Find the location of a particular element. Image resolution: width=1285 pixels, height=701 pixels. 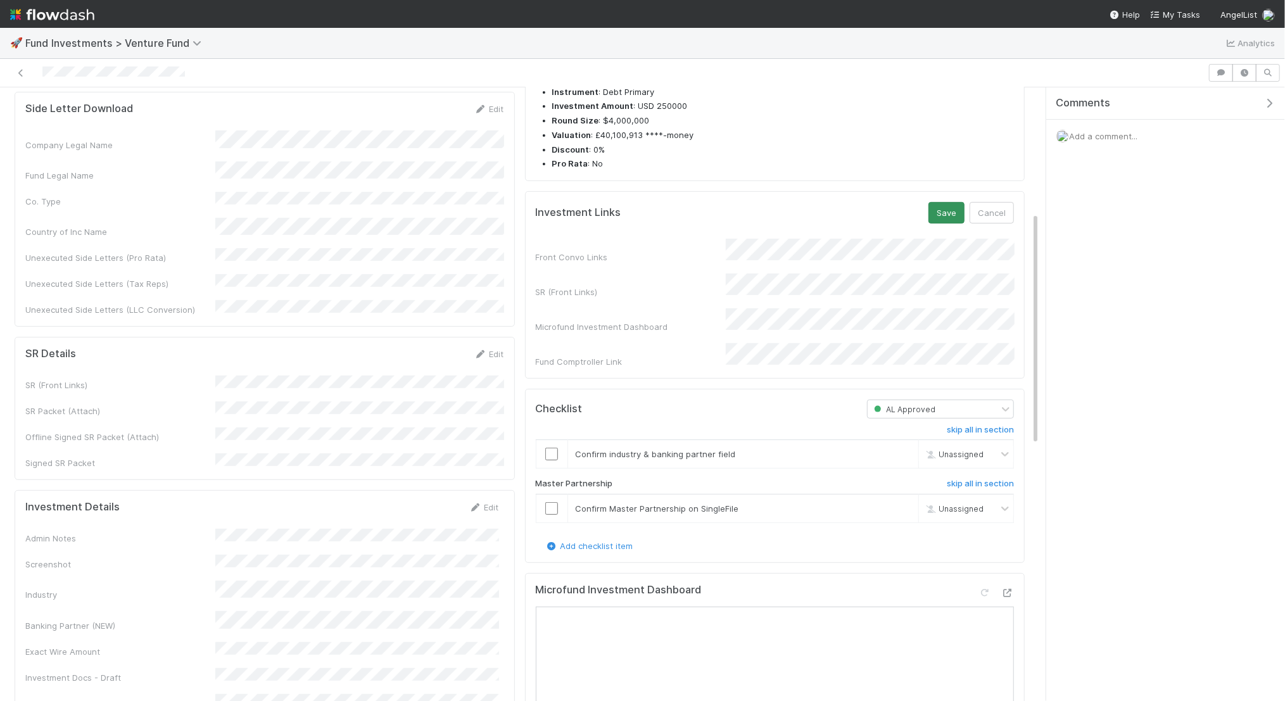

a: Analytics is located at coordinates (1250, 43).